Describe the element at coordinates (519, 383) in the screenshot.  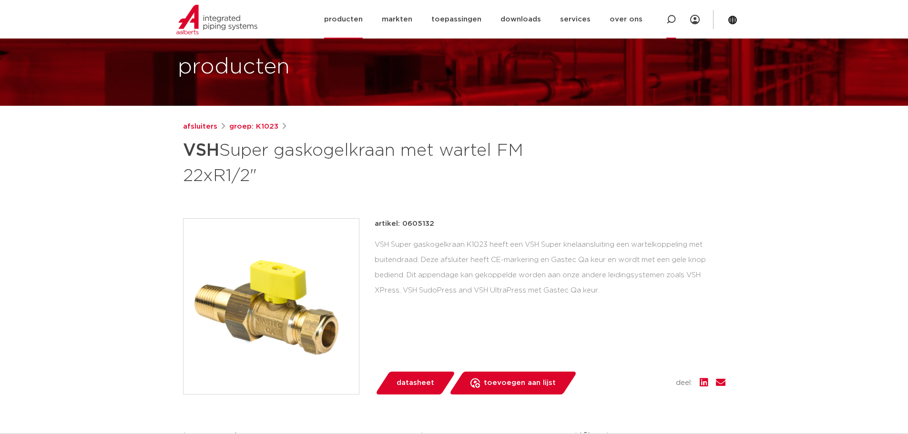
I see `span: toevoegen aan lijst` at that location.